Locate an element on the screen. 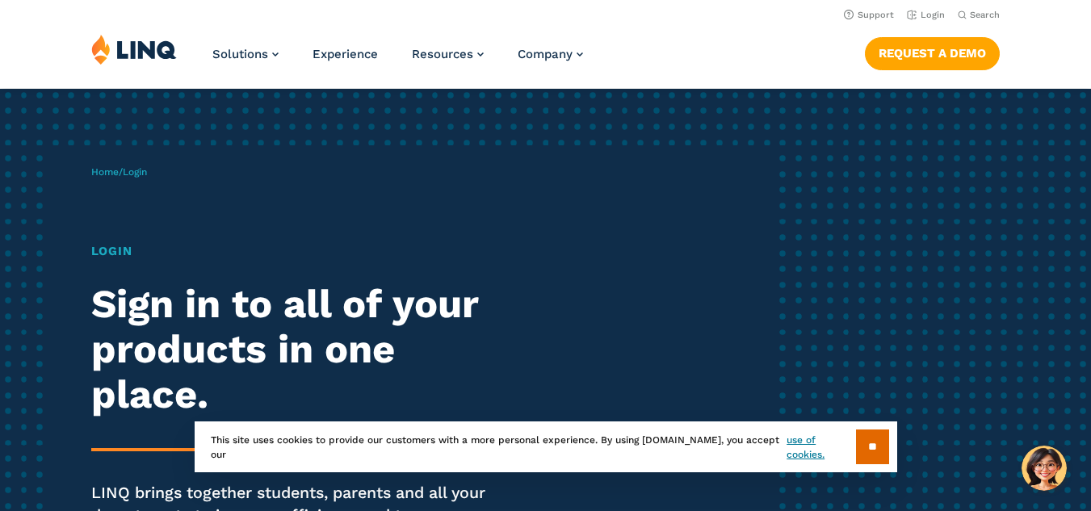 The image size is (1091, 511). nav: Button Navigation is located at coordinates (932, 52).